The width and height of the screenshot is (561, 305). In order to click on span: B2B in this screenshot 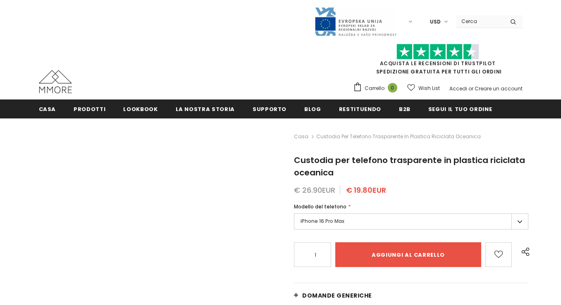, I will do `click(404, 109)`.